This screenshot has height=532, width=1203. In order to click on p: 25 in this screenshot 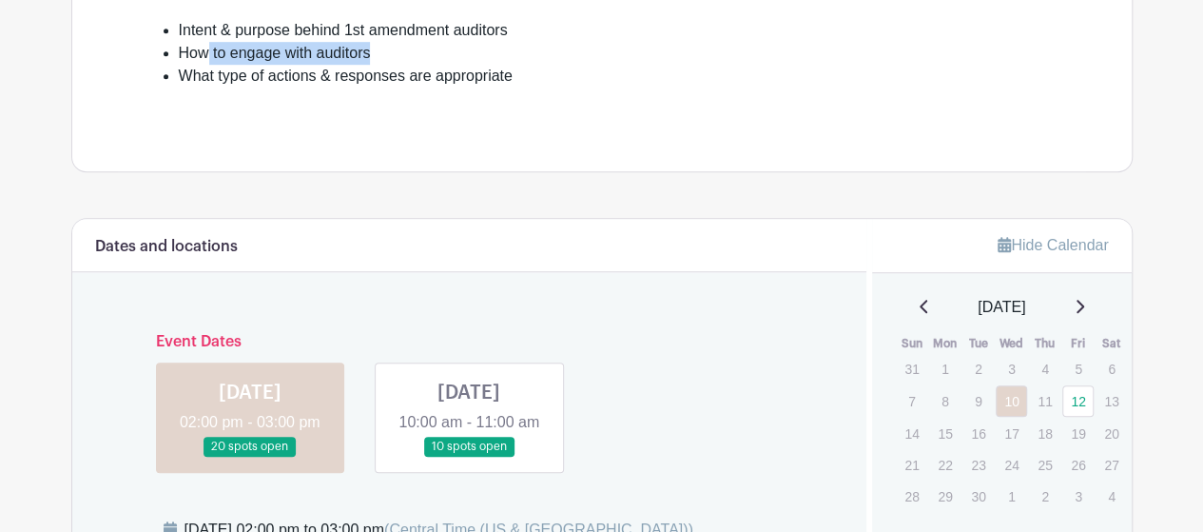, I will do `click(1044, 464)`.